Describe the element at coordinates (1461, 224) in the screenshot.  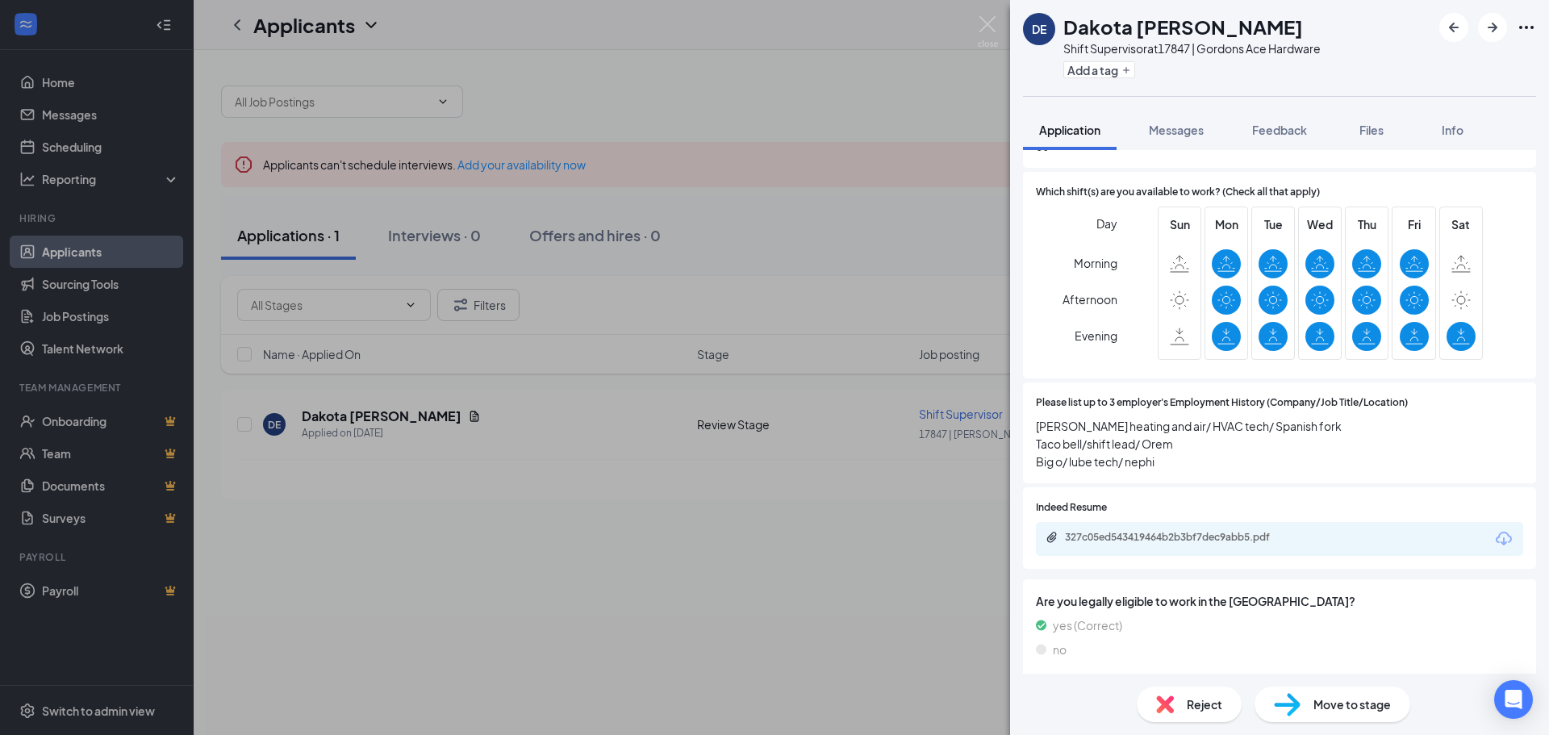
I see `span: Sat` at that location.